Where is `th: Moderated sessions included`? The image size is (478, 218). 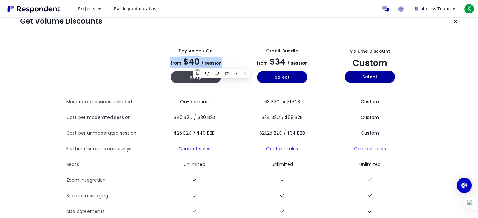
th: Moderated sessions included is located at coordinates (109, 102).